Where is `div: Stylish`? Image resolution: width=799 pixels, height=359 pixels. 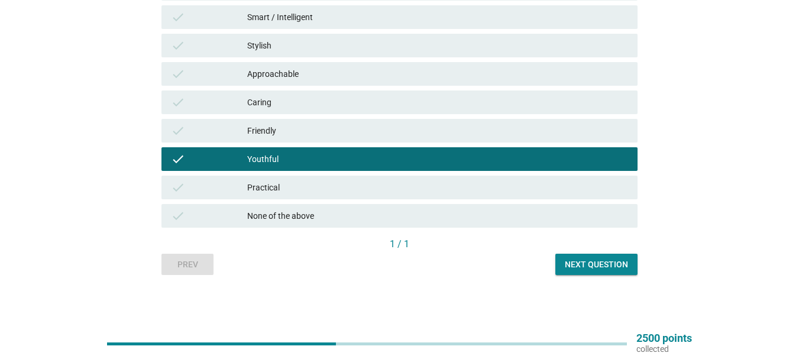
div: Stylish is located at coordinates (438, 46).